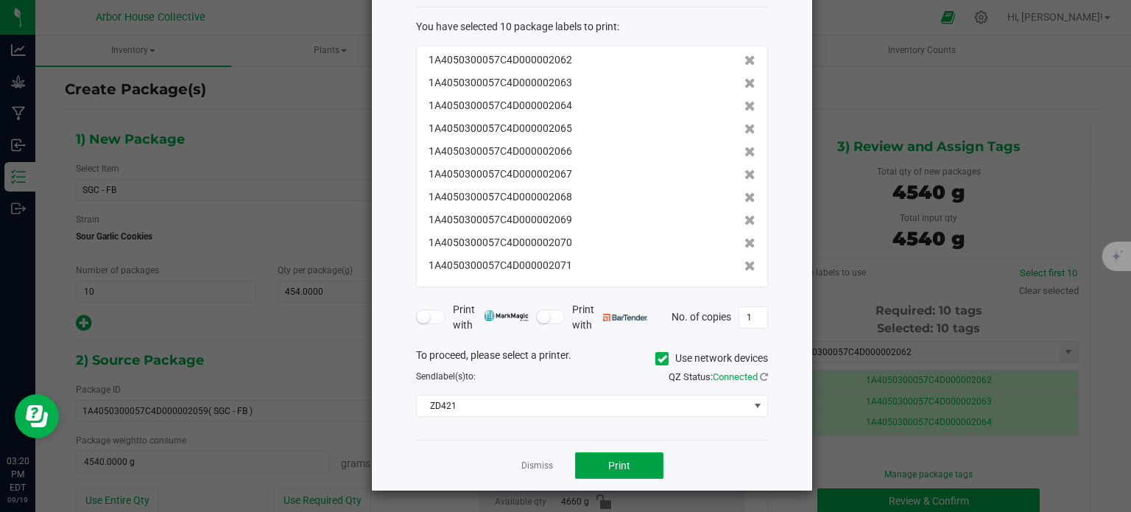  What do you see at coordinates (701, 316) in the screenshot?
I see `span: No. of copies` at bounding box center [701, 316].